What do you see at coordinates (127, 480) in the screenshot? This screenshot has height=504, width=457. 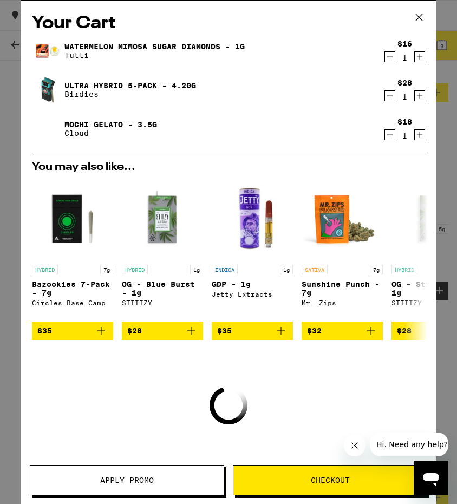 I see `button: Apply Promo` at bounding box center [127, 480].